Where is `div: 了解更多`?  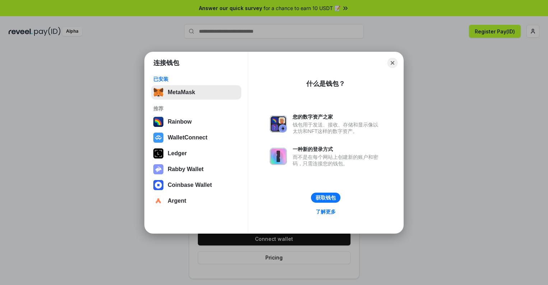 div: 了解更多 is located at coordinates (325, 211).